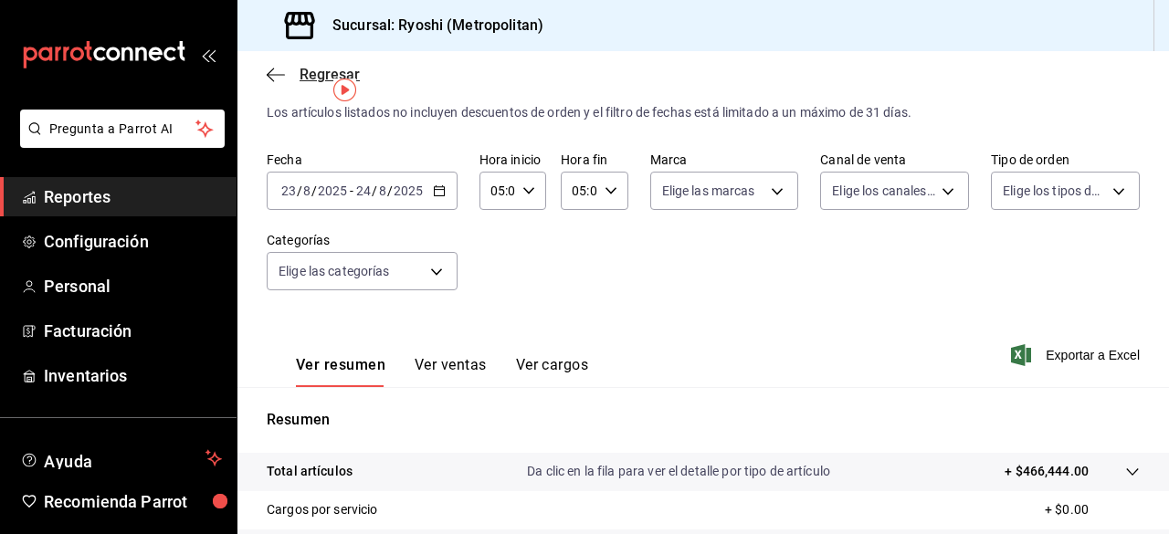 This screenshot has width=1169, height=534. I want to click on span: Regresar, so click(330, 74).